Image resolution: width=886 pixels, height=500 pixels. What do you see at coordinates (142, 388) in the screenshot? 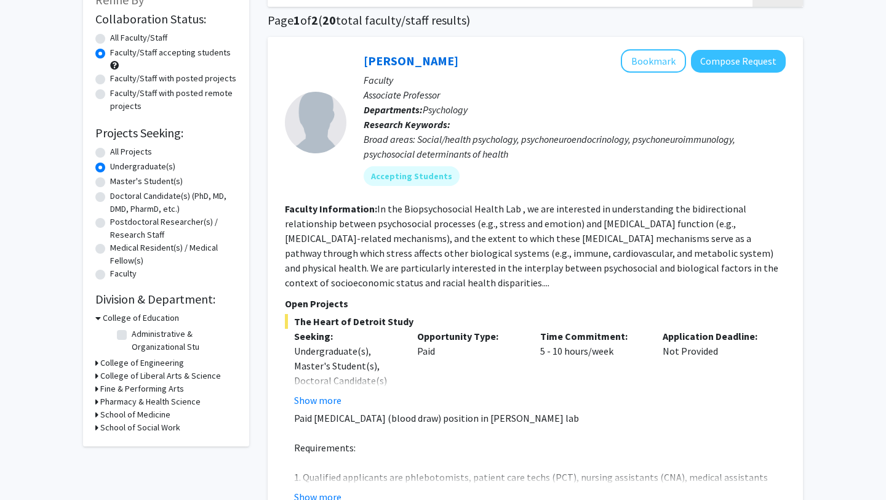
I see `h3: Fine & Performing Arts` at bounding box center [142, 388].